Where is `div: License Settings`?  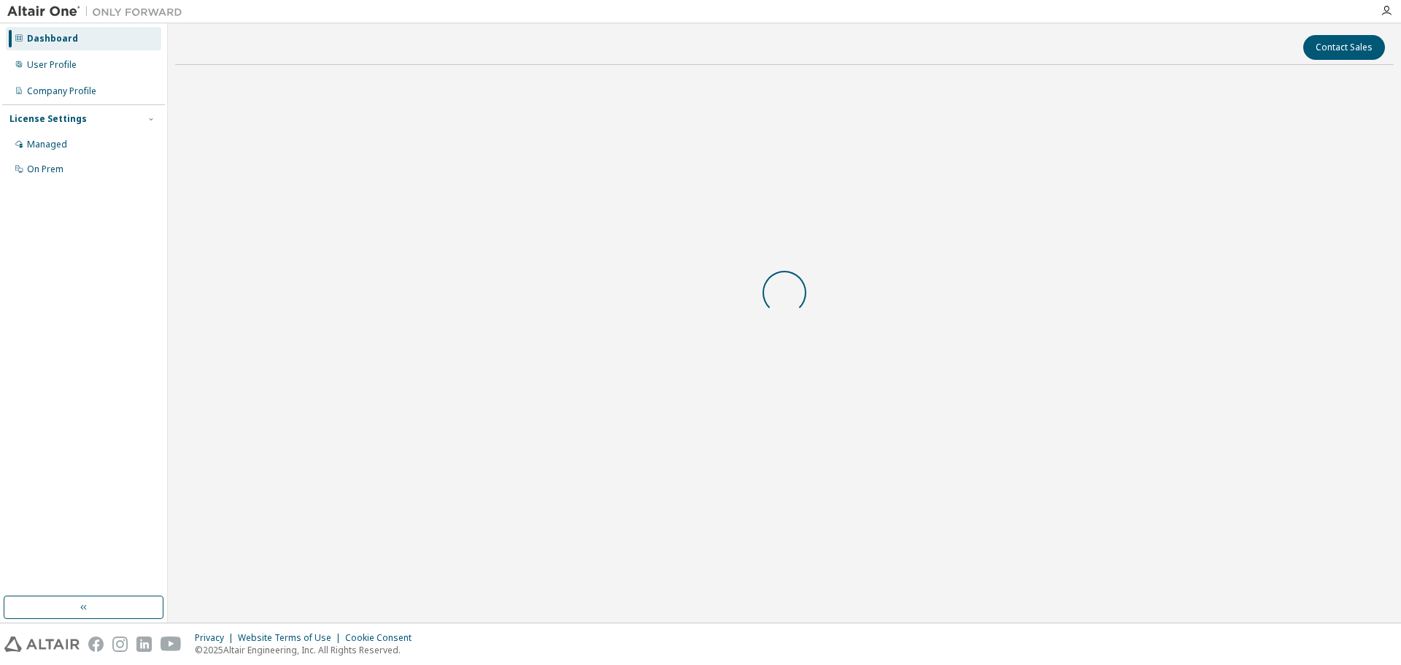 div: License Settings is located at coordinates (48, 119).